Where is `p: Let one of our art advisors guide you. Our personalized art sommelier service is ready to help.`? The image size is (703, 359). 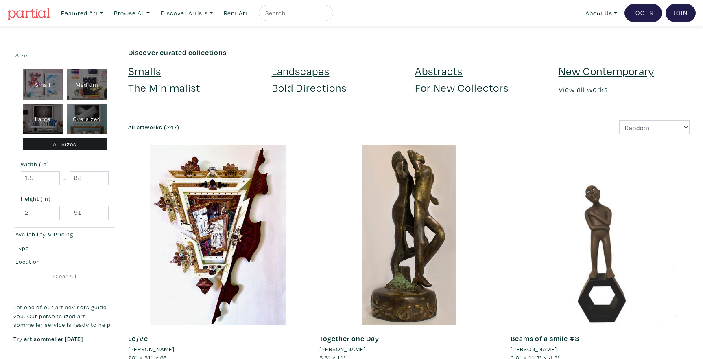
p: Let one of our art advisors guide you. Our personalized art sommelier service is ready to help. is located at coordinates (65, 315).